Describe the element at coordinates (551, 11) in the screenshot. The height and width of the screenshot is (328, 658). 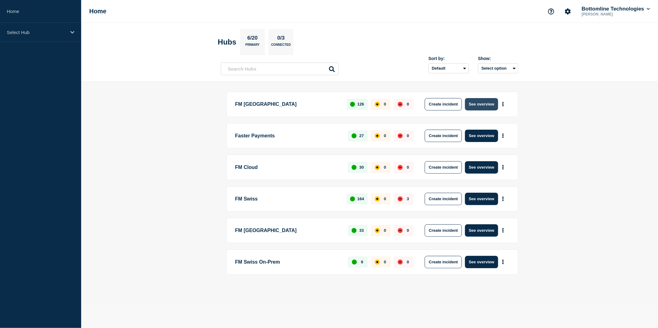
I see `button: Support` at that location.